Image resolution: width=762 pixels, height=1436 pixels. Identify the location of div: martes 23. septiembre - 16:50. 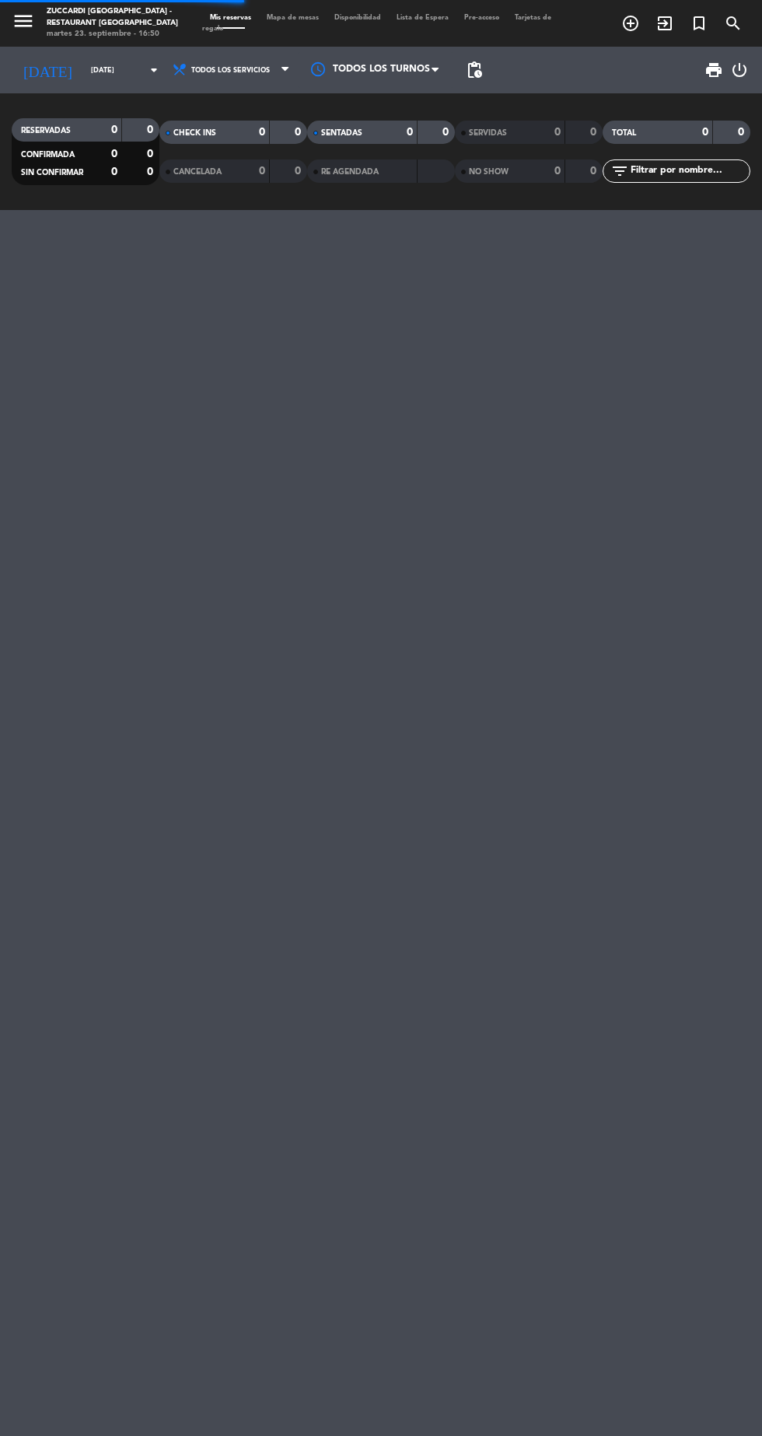
(113, 34).